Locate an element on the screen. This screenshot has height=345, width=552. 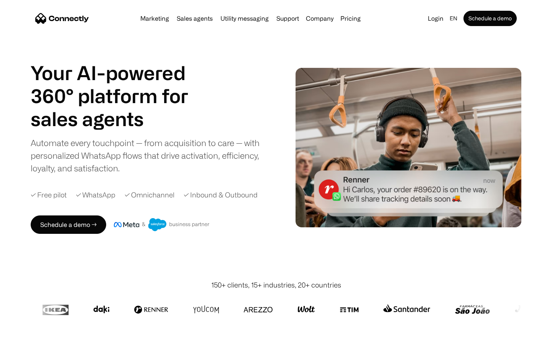
a: Support is located at coordinates (288, 18).